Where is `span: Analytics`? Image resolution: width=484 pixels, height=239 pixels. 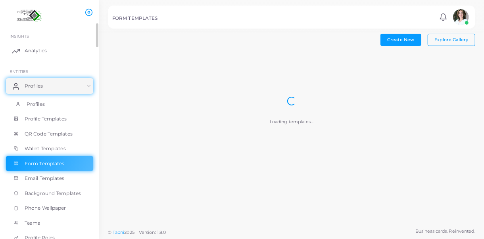 span: Analytics is located at coordinates (36, 51).